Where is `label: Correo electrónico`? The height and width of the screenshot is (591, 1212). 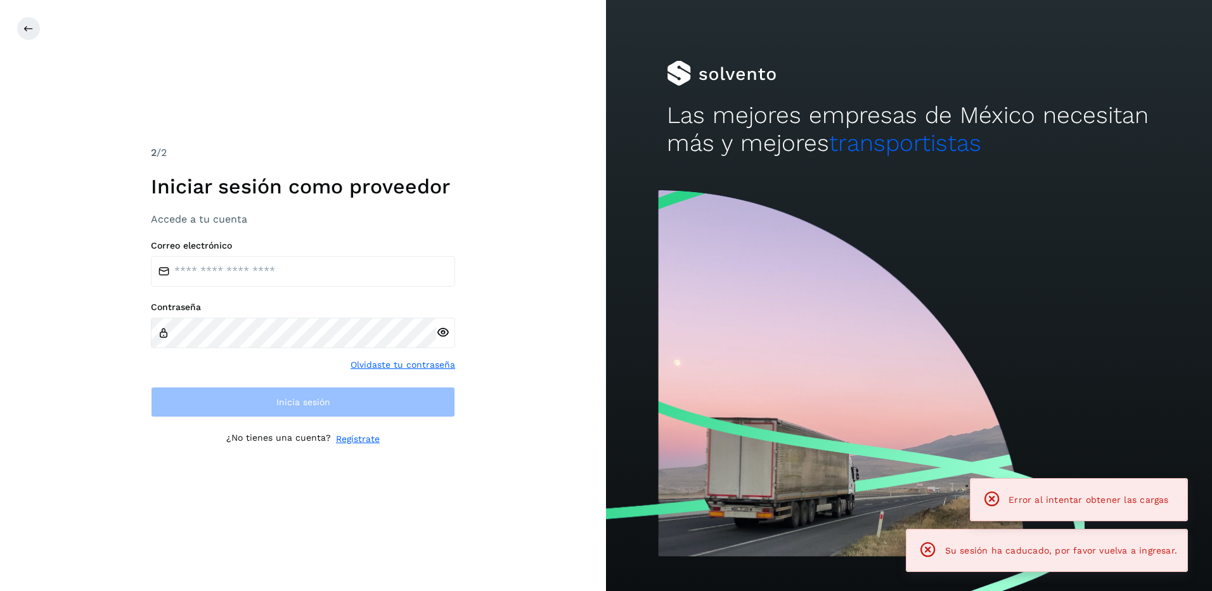
label: Correo electrónico is located at coordinates (303, 245).